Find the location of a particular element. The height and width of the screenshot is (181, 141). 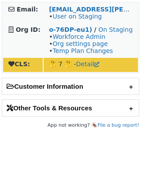

a: o-76DP-eu1) is located at coordinates (71, 30).